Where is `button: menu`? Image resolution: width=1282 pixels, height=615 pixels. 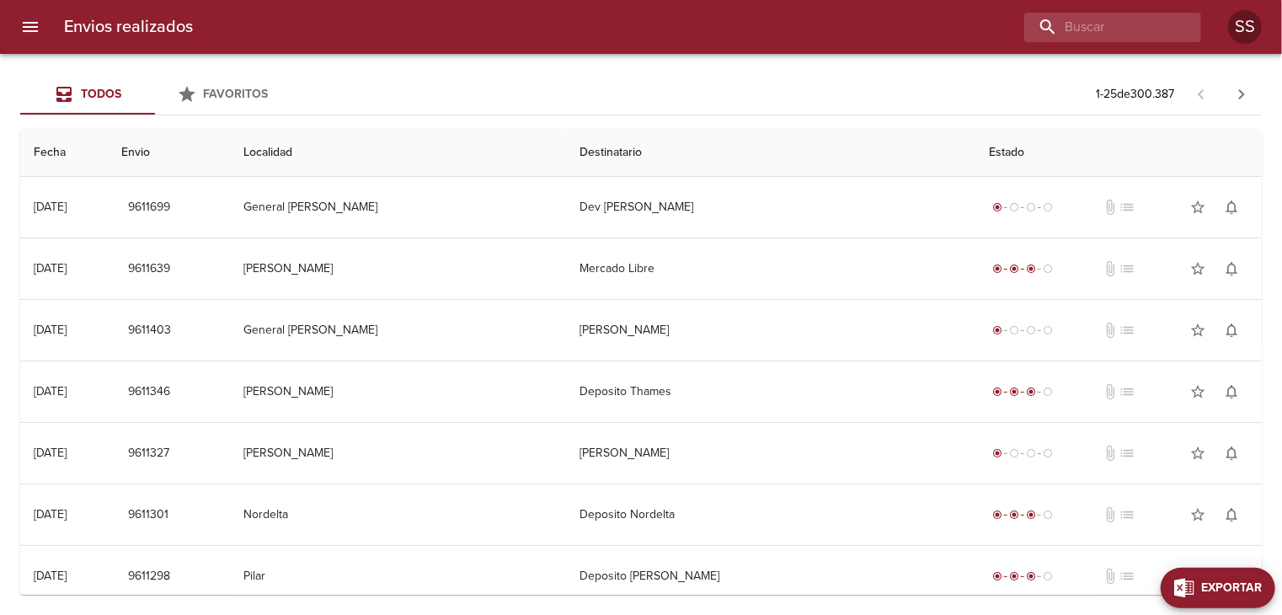 button: menu is located at coordinates (30, 27).